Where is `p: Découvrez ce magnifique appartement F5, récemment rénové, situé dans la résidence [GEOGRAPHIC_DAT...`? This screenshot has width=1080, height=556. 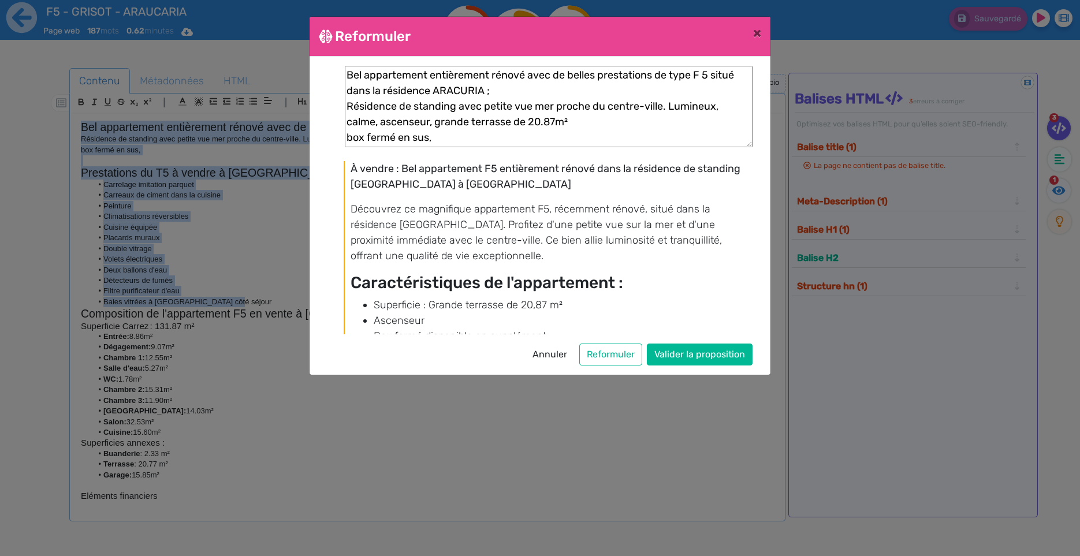
p: Découvrez ce magnifique appartement F5, récemment rénové, situé dans la résidence [GEOGRAPHIC_DAT... is located at coordinates (551, 233).